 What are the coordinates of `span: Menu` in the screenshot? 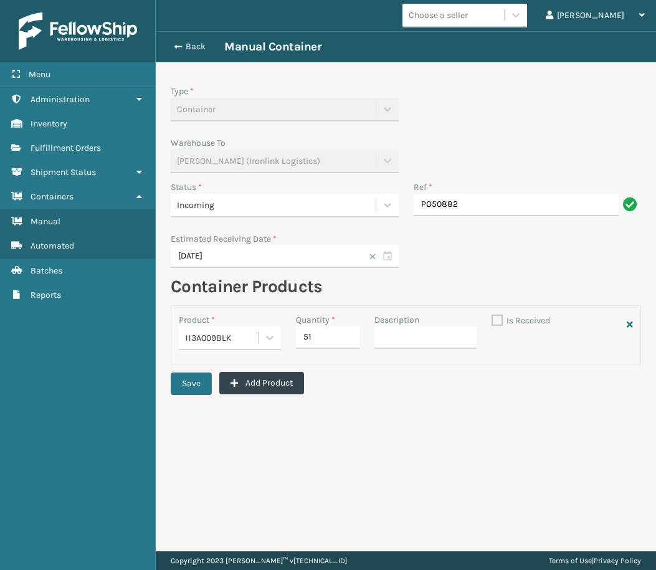 It's located at (39, 74).